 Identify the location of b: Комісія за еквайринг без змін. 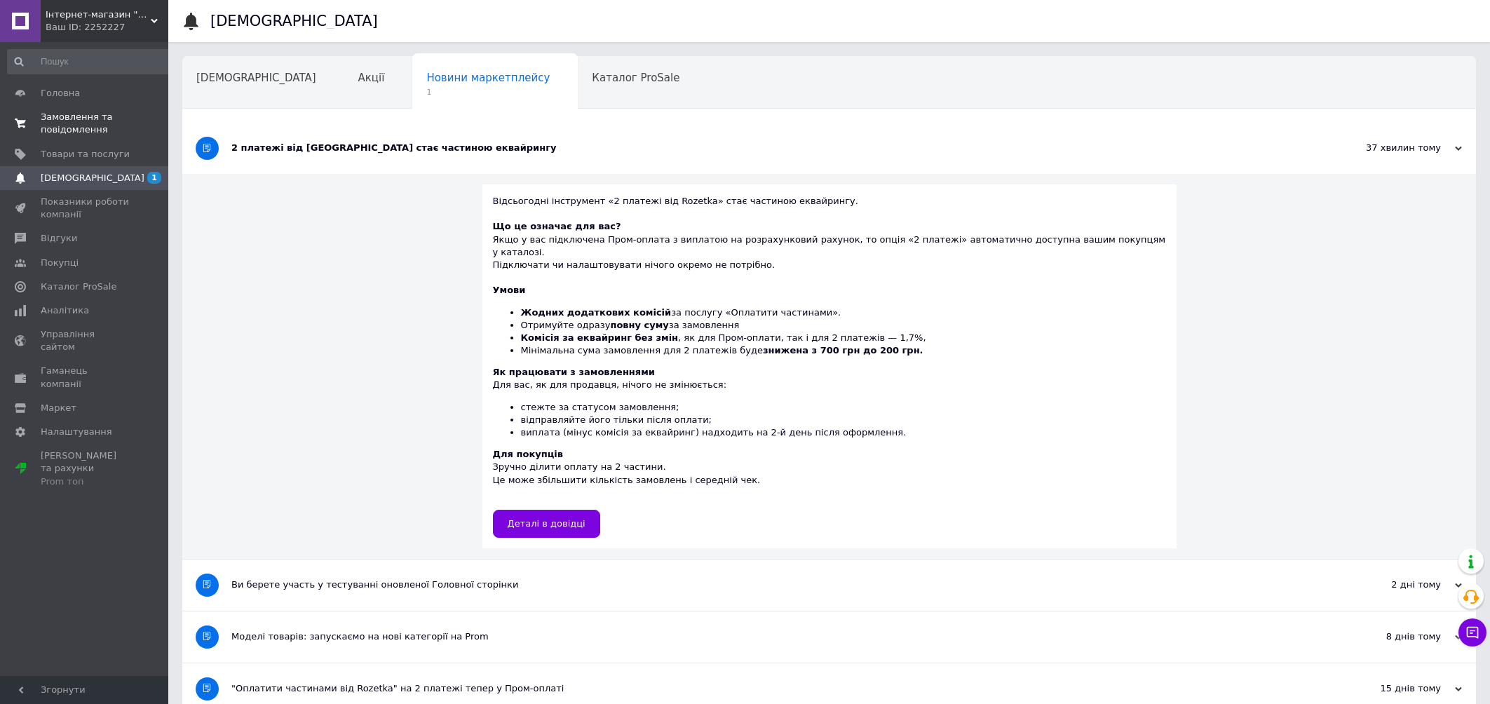
(599, 337).